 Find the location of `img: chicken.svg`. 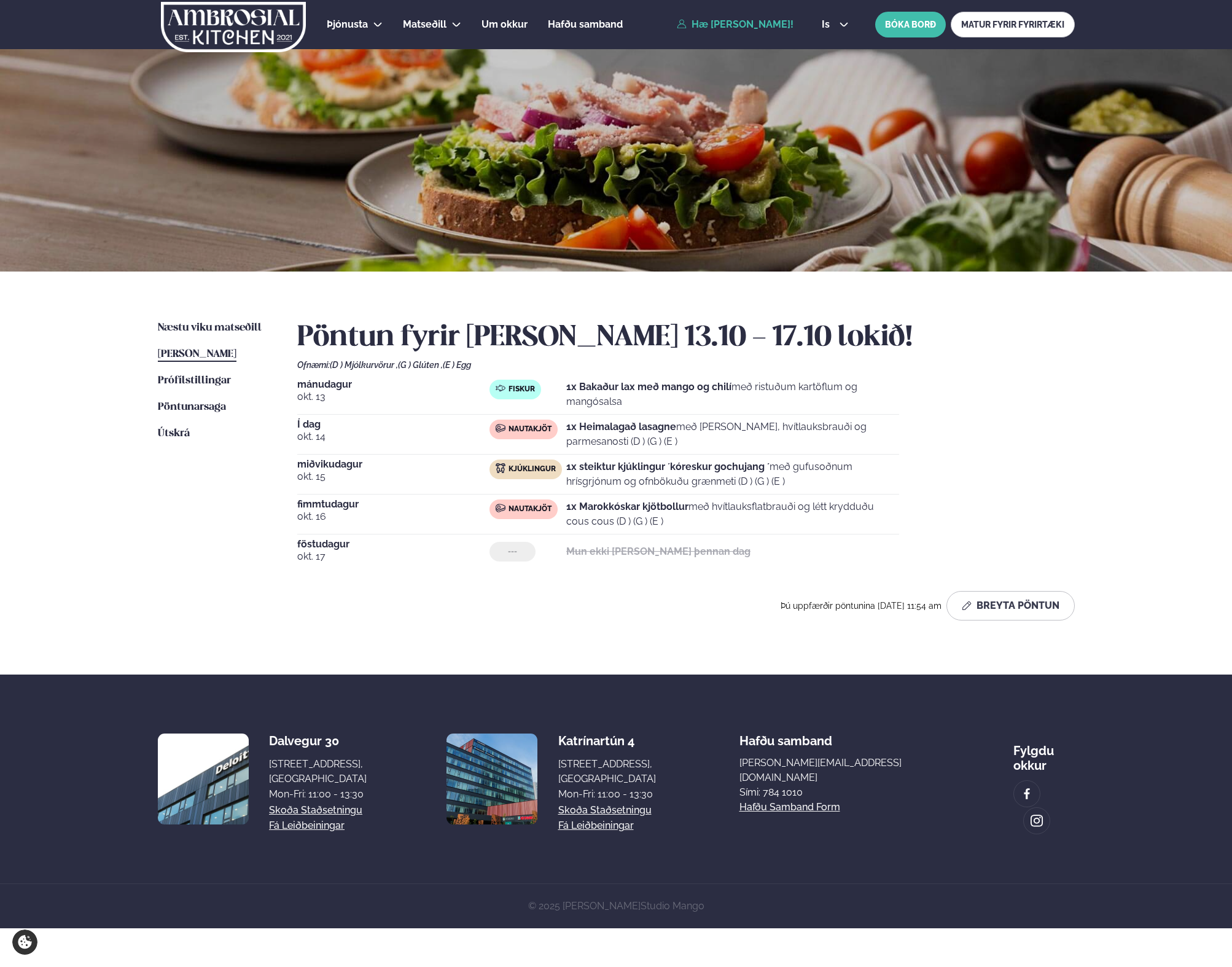

img: chicken.svg is located at coordinates (501, 468).